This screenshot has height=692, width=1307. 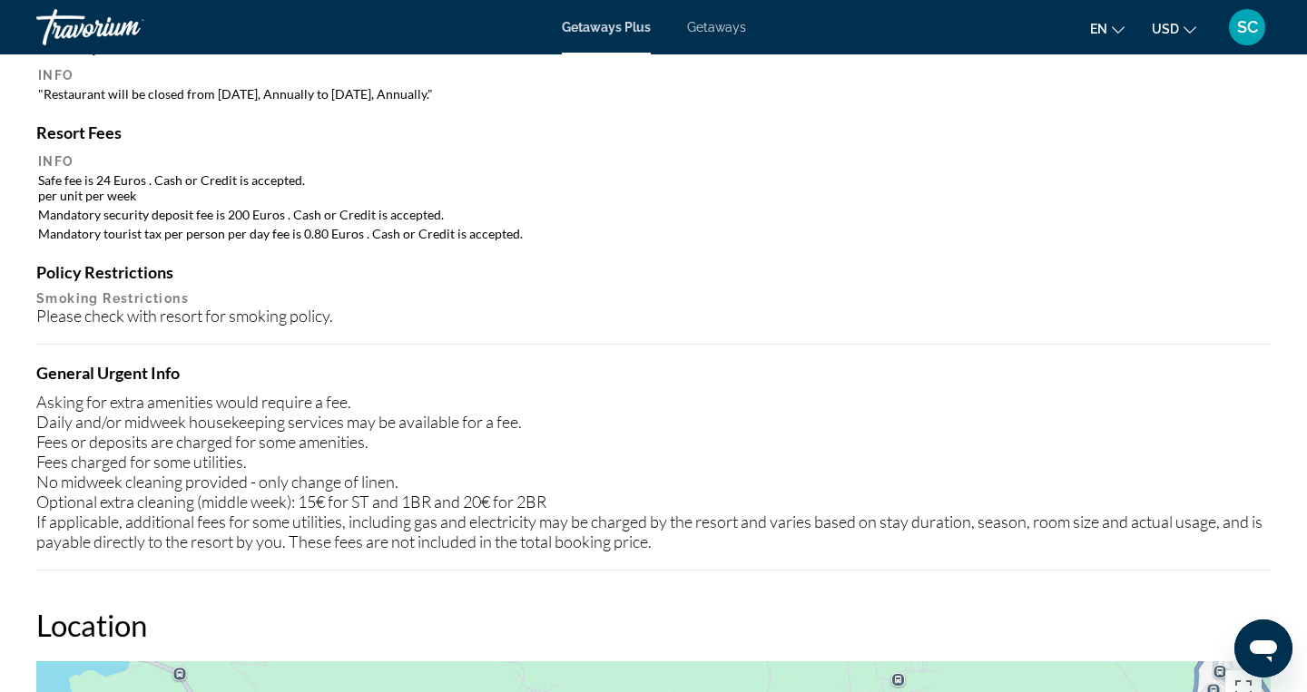 I want to click on a: Getaways Plus, so click(x=606, y=27).